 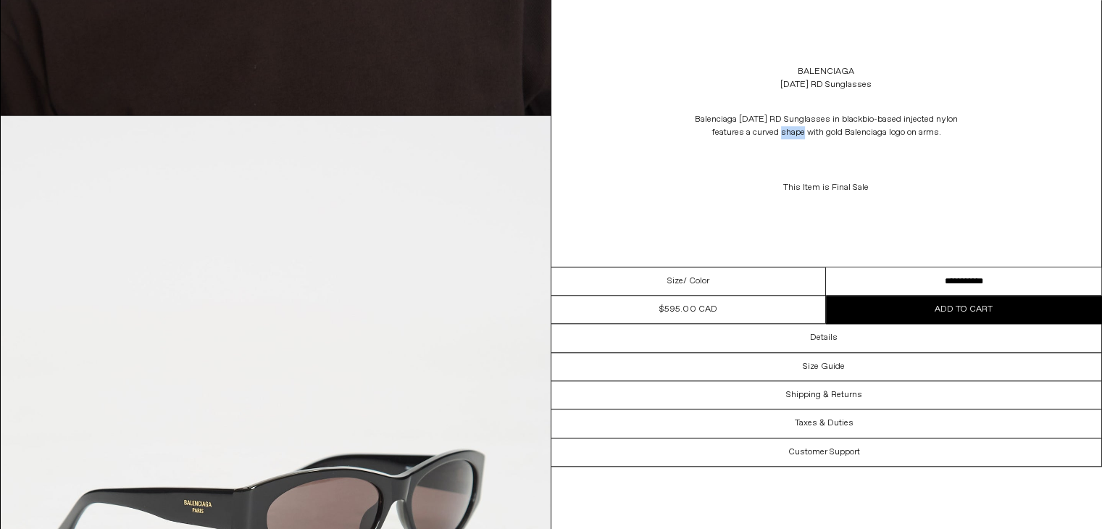 What do you see at coordinates (824, 395) in the screenshot?
I see `h3: Shipping & Returns` at bounding box center [824, 395].